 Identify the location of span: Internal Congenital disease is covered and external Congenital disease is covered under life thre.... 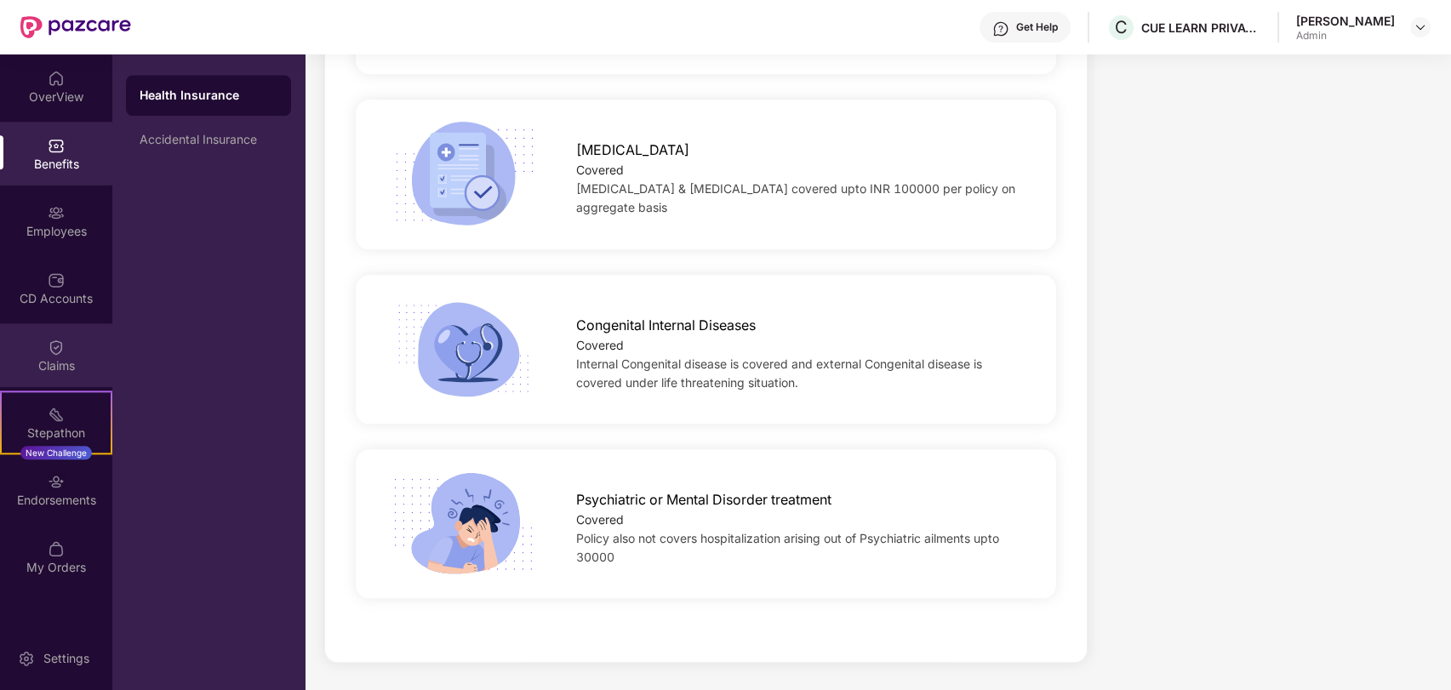
(778, 373).